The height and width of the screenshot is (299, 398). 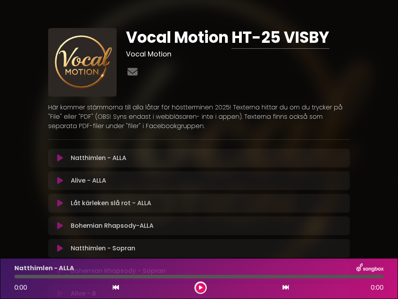 I want to click on p: Bohemian Rhapsody-ALLA, so click(x=112, y=226).